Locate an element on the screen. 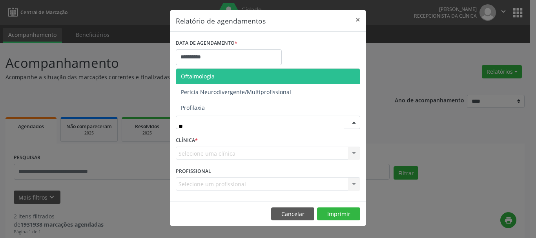 The width and height of the screenshot is (536, 238). span: Profilaxia is located at coordinates (193, 108).